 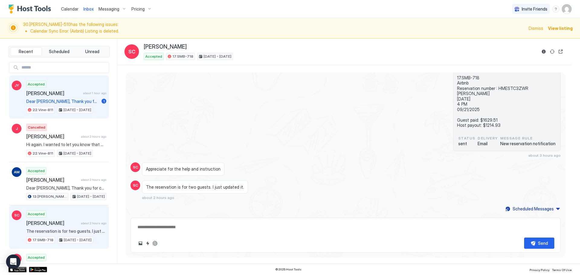 I want to click on span: JY, so click(x=17, y=85).